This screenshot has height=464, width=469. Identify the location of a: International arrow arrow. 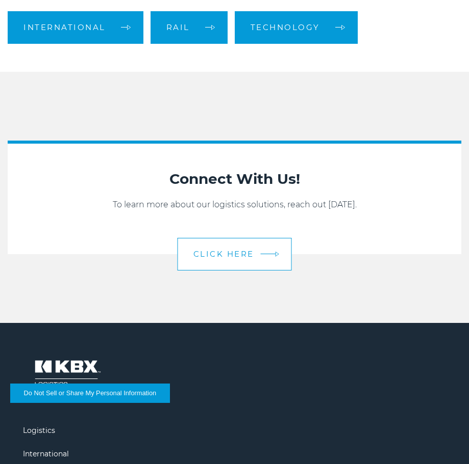
(75, 28).